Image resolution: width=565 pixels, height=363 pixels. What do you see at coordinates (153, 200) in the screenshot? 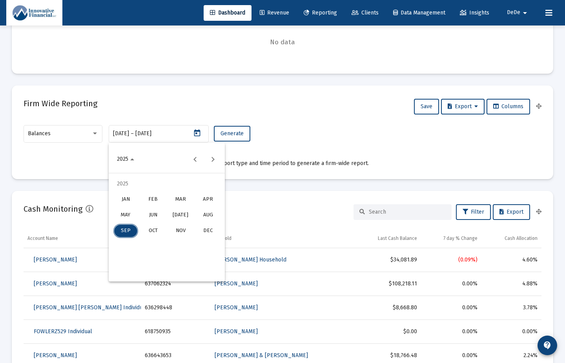
I see `button: 2025-02-01` at bounding box center [153, 200].